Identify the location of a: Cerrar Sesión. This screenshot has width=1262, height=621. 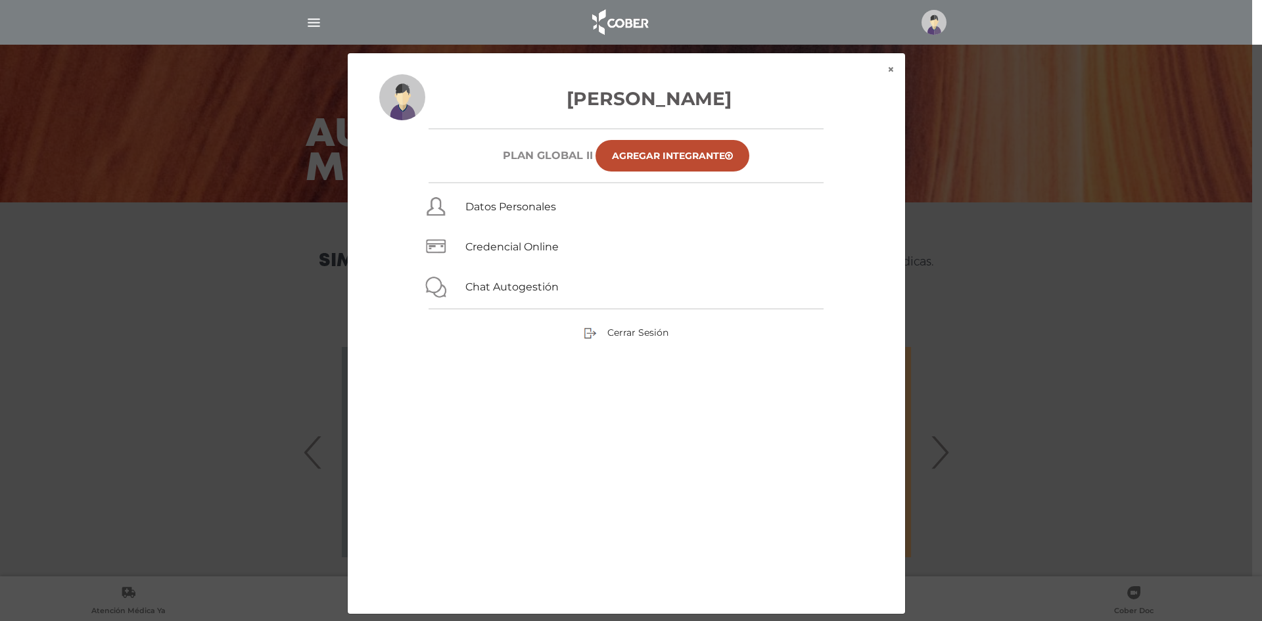
(626, 332).